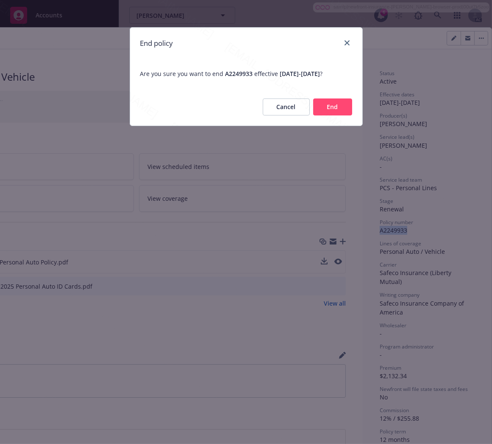  Describe the element at coordinates (286, 107) in the screenshot. I see `button: Cancel` at that location.